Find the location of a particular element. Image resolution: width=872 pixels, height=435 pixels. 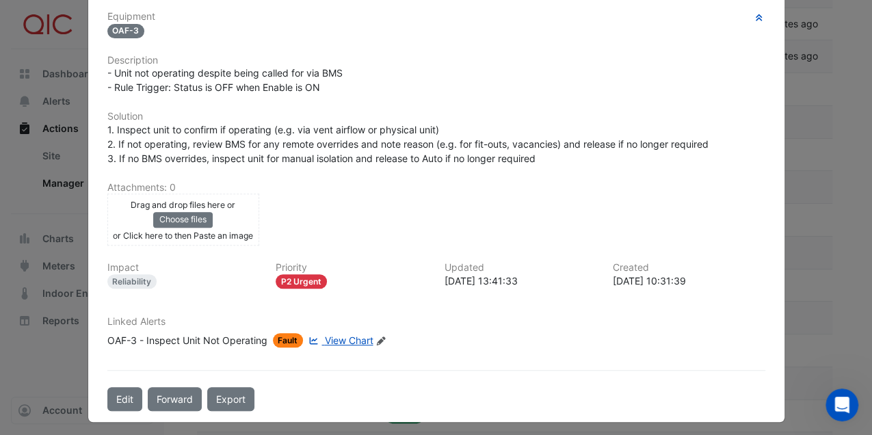

h6: Priority is located at coordinates (351, 267).